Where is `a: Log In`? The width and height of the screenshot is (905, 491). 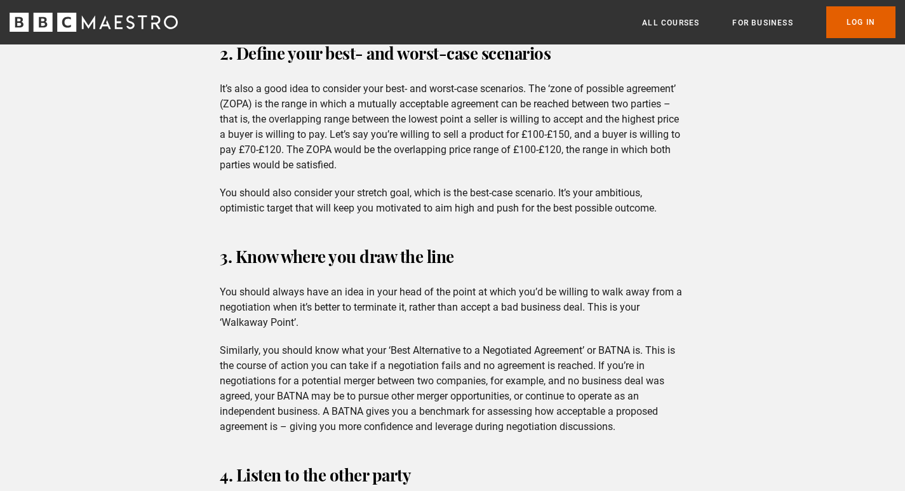
a: Log In is located at coordinates (861, 22).